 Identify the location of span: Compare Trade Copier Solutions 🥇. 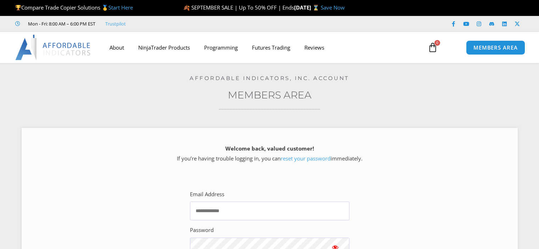
(74, 7).